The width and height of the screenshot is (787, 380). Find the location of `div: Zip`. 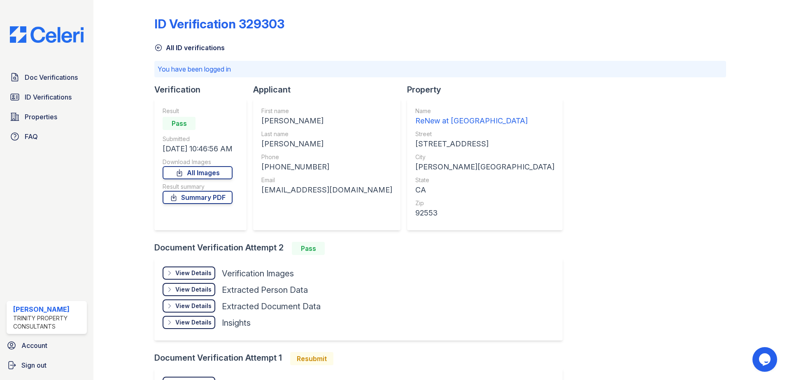

div: Zip is located at coordinates (485, 203).